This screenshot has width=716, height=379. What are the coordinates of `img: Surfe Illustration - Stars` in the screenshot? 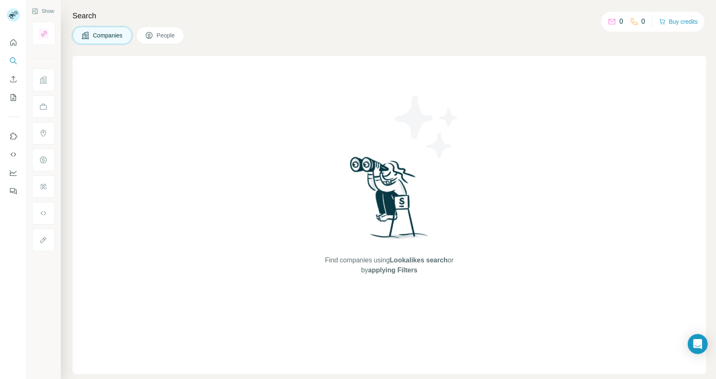 It's located at (427, 127).